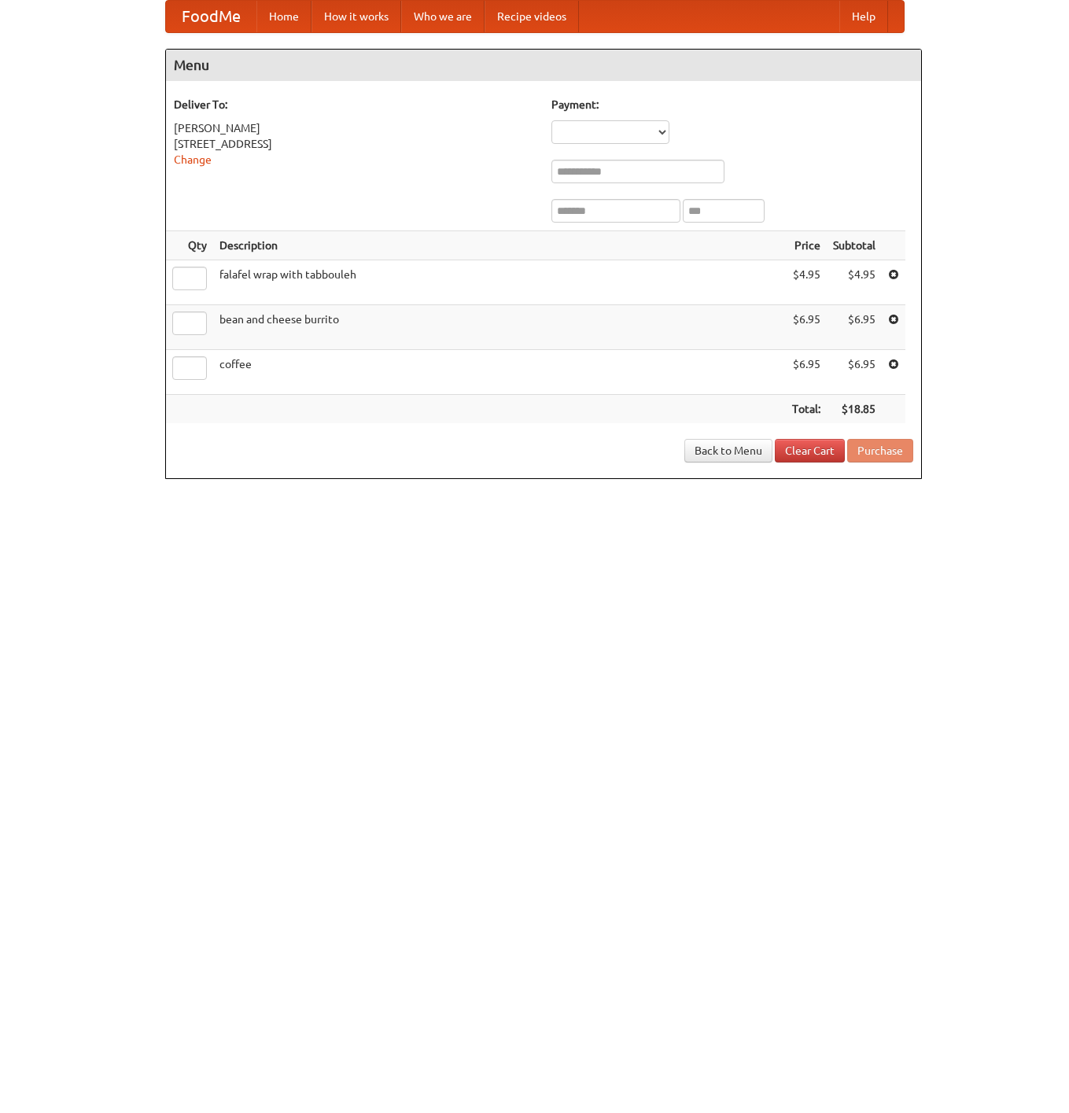 The image size is (1069, 1113). I want to click on th: $18.85, so click(854, 409).